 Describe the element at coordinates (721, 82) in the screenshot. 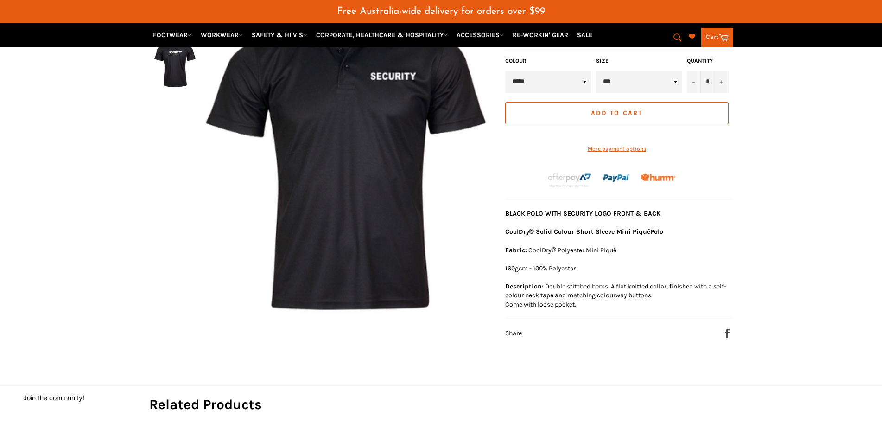

I see `button: Increase item quantity by one` at that location.